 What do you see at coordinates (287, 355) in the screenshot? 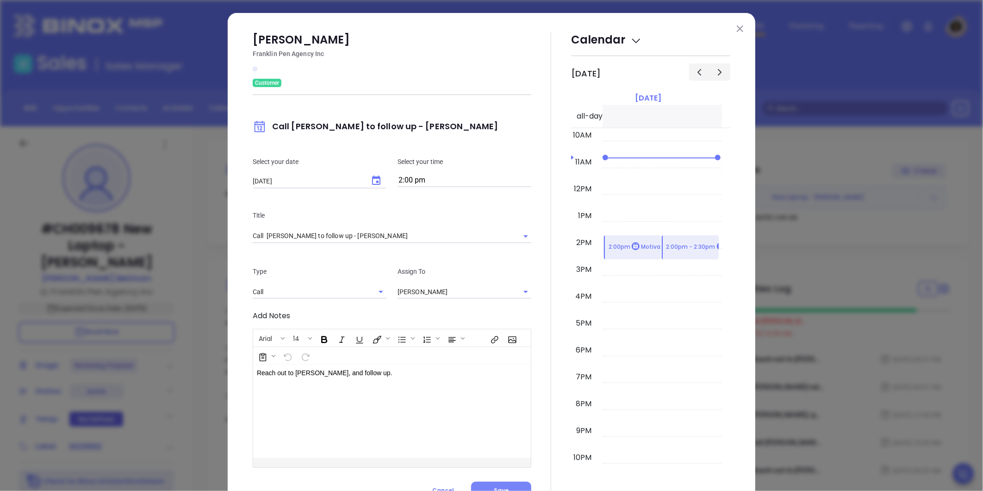
I see `span: Undo` at bounding box center [287, 355].